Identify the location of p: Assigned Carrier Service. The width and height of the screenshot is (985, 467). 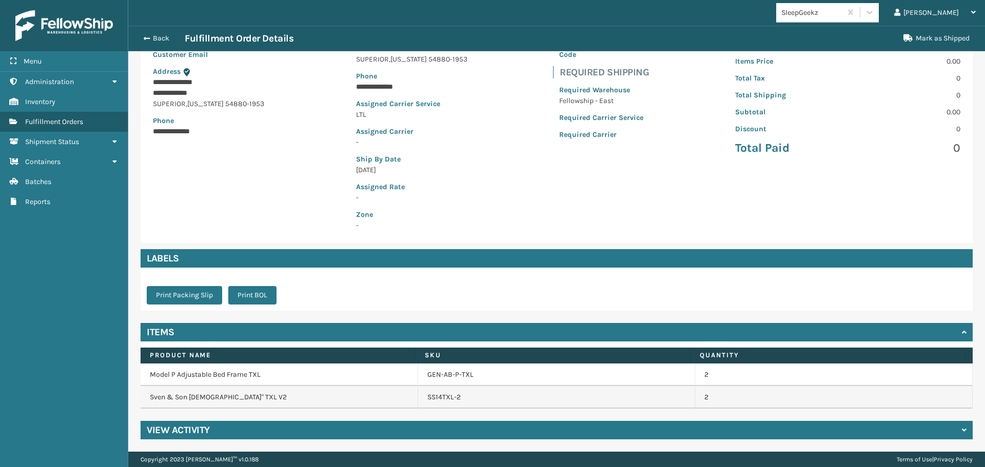
(412, 104).